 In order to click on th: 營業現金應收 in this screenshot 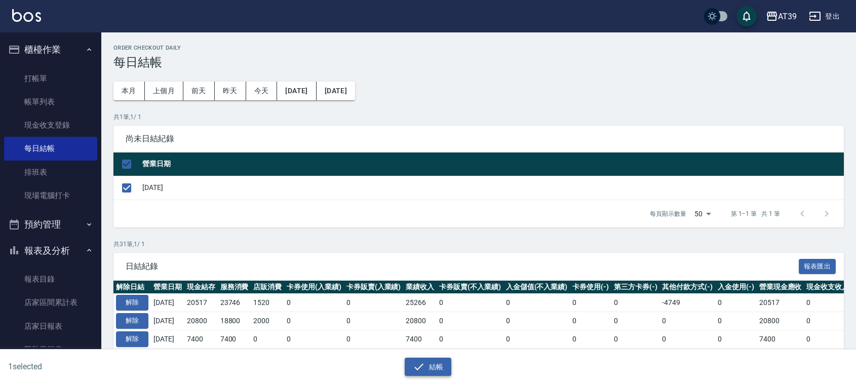, I will do `click(780, 287)`.